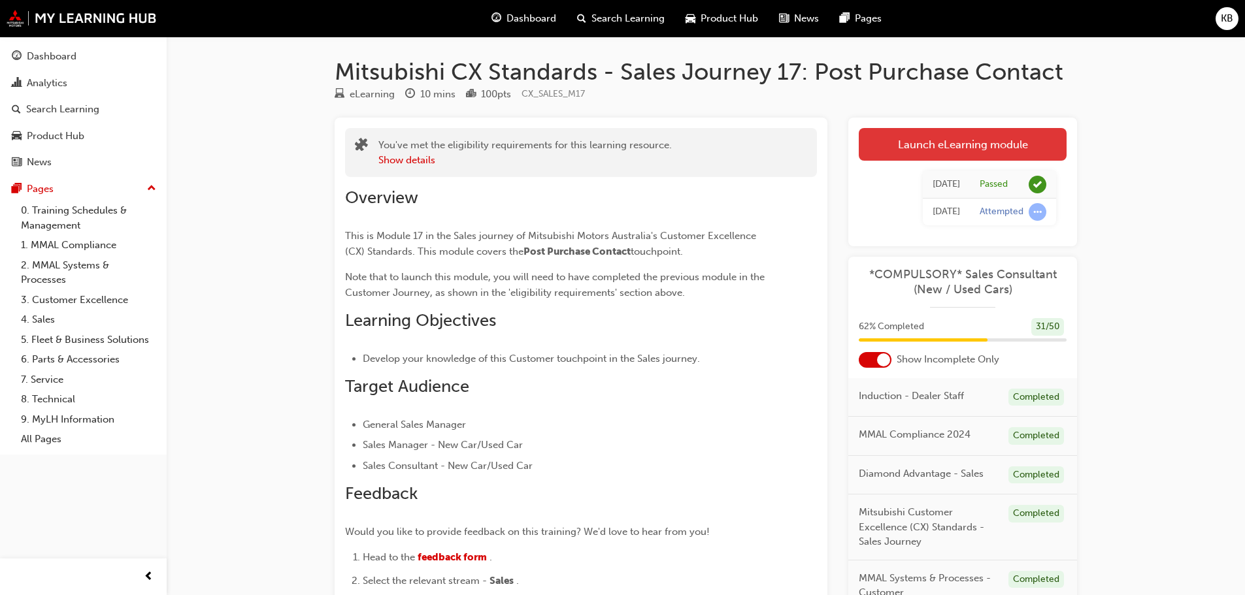 The width and height of the screenshot is (1245, 595). Describe the element at coordinates (425, 581) in the screenshot. I see `span: Select the relevant stream -` at that location.